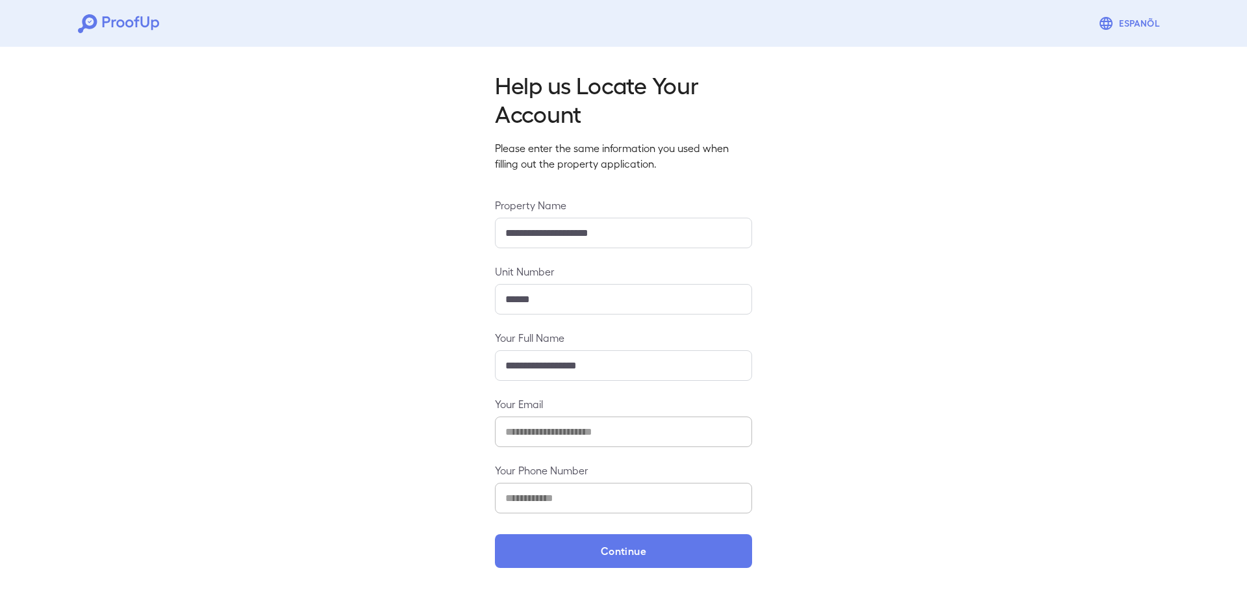  What do you see at coordinates (624, 551) in the screenshot?
I see `button: Continue` at bounding box center [624, 551].